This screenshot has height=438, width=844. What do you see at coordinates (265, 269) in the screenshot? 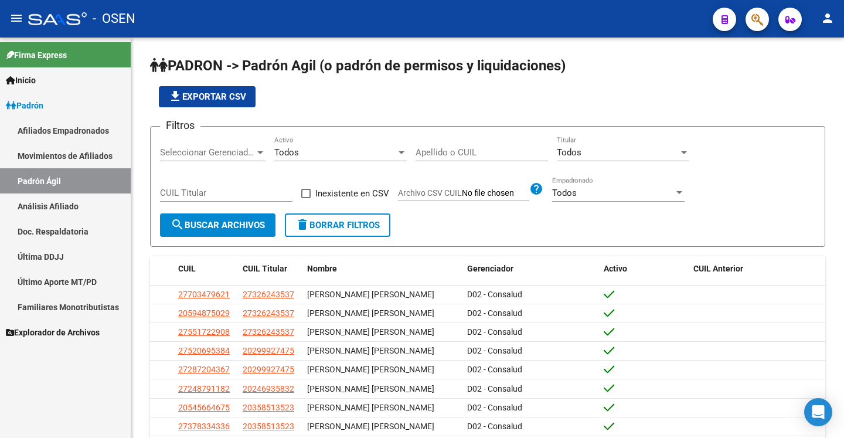
I see `span: CUIL Titular` at bounding box center [265, 269].